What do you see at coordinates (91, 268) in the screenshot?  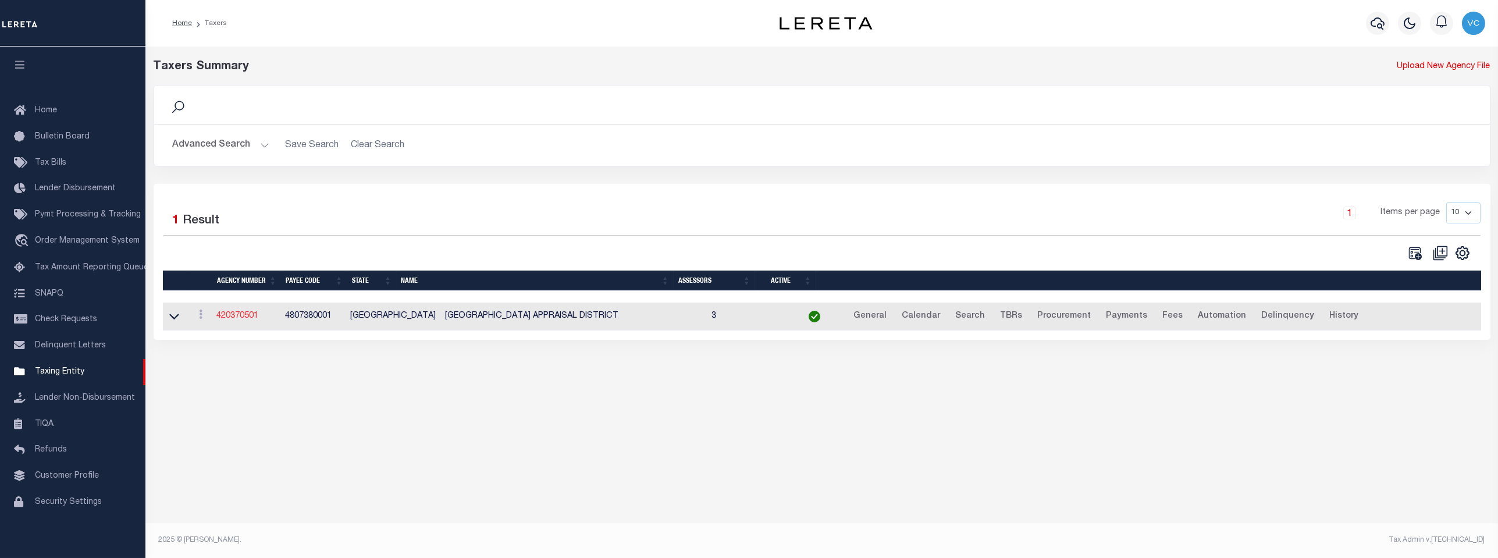 I see `span: Tax Amount Reporting Queue` at bounding box center [91, 268].